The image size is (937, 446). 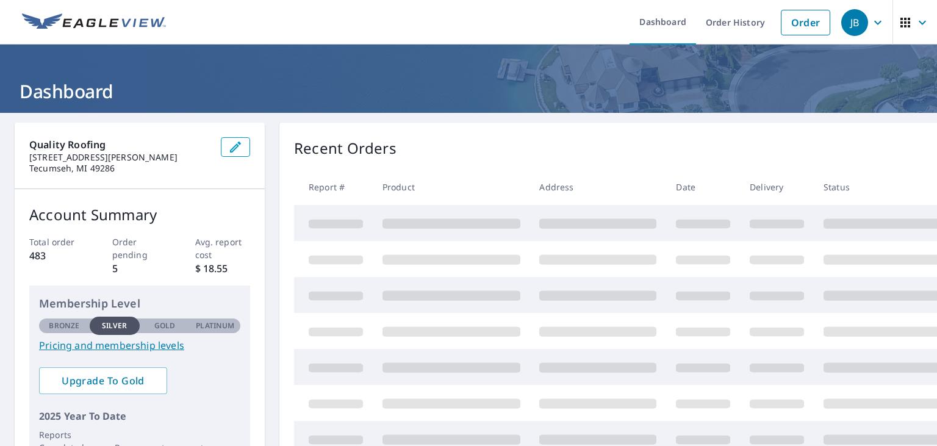 I want to click on p: Platinum, so click(x=215, y=326).